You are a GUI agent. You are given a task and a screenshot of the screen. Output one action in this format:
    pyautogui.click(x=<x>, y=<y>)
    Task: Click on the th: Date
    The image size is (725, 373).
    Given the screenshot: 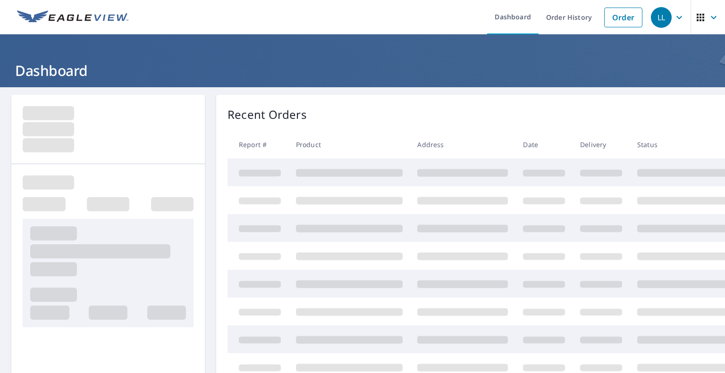 What is the action you would take?
    pyautogui.click(x=543, y=144)
    